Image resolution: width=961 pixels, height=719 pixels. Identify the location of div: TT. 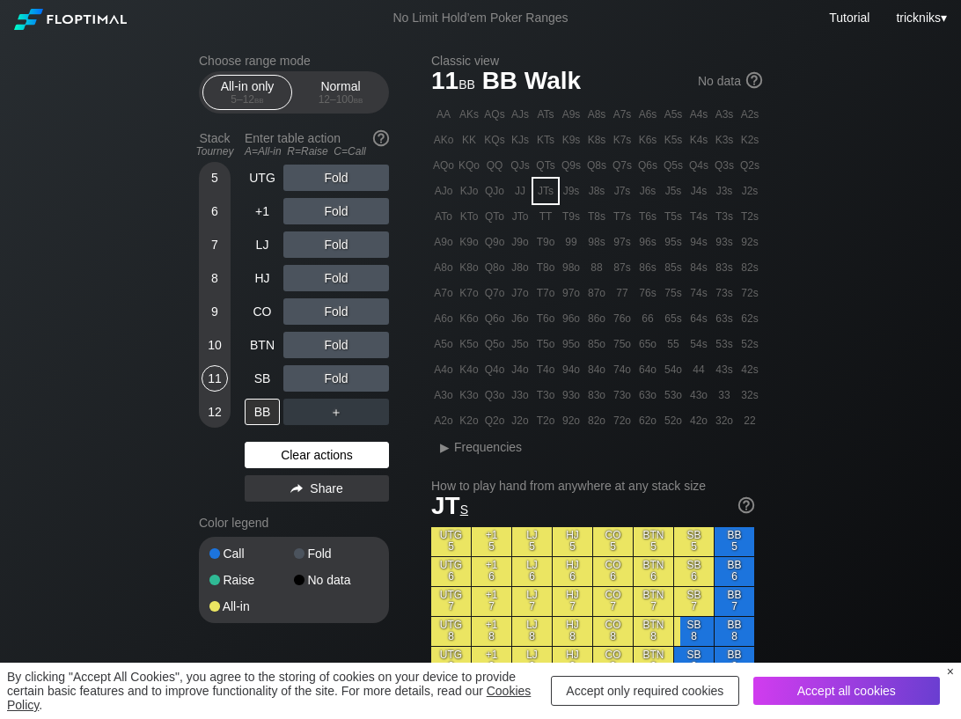
(546, 216).